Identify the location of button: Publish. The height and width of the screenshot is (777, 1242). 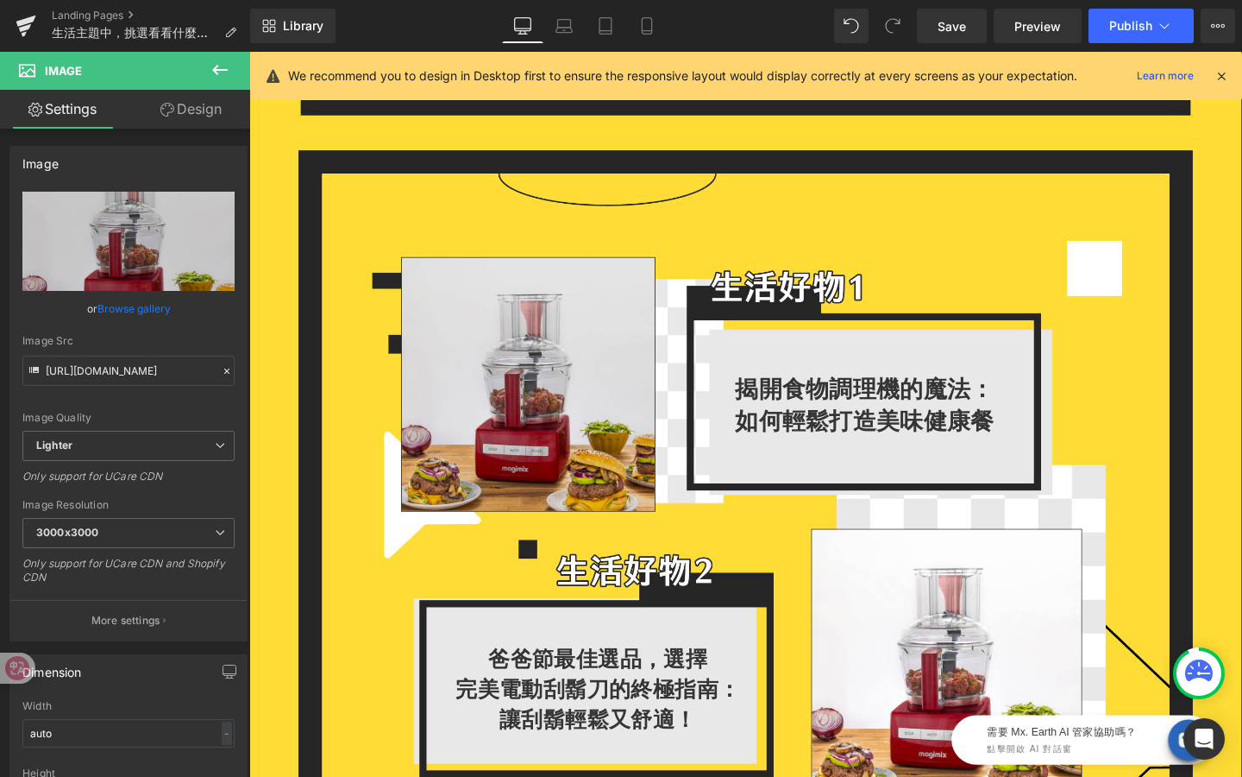
(1141, 26).